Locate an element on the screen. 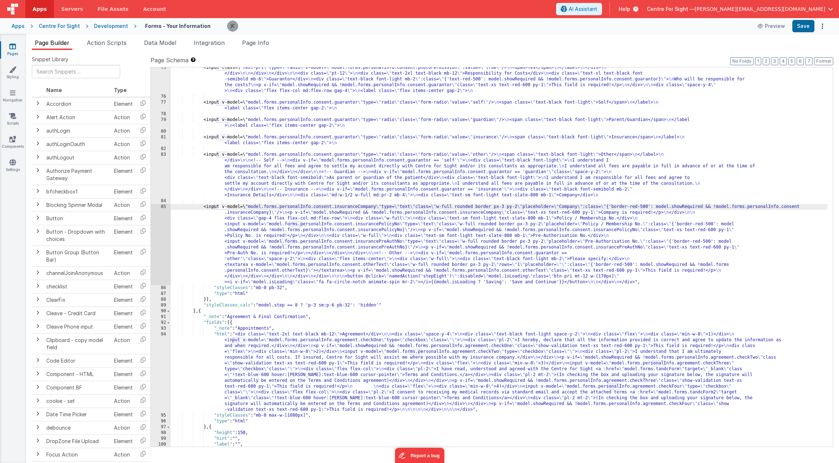 The image size is (839, 463). div: 99 is located at coordinates (161, 438).